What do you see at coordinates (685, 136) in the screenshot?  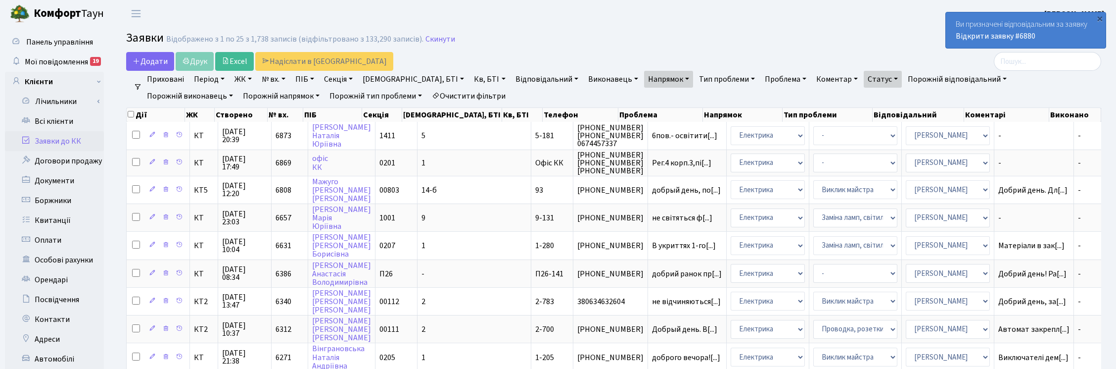 I see `span: 6пов.- освітити[...]` at bounding box center [685, 136].